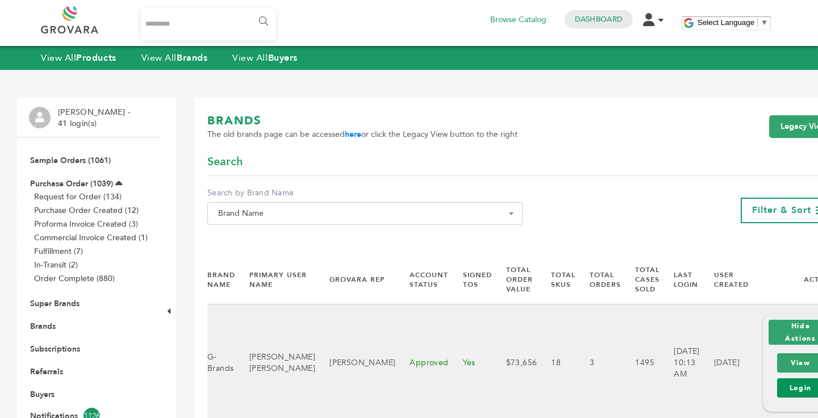 The width and height of the screenshot is (818, 418). Describe the element at coordinates (42, 394) in the screenshot. I see `a: Buyers` at that location.